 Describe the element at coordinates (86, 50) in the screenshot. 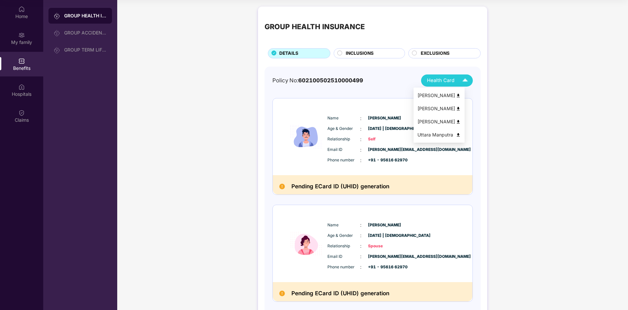

I see `div: GROUP TERM LIFE INSURANCE` at that location.